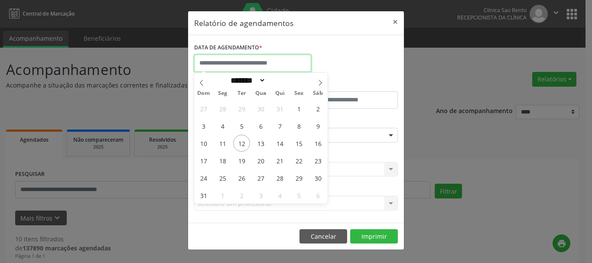  Describe the element at coordinates (374, 237) in the screenshot. I see `button: Imprimir` at that location.